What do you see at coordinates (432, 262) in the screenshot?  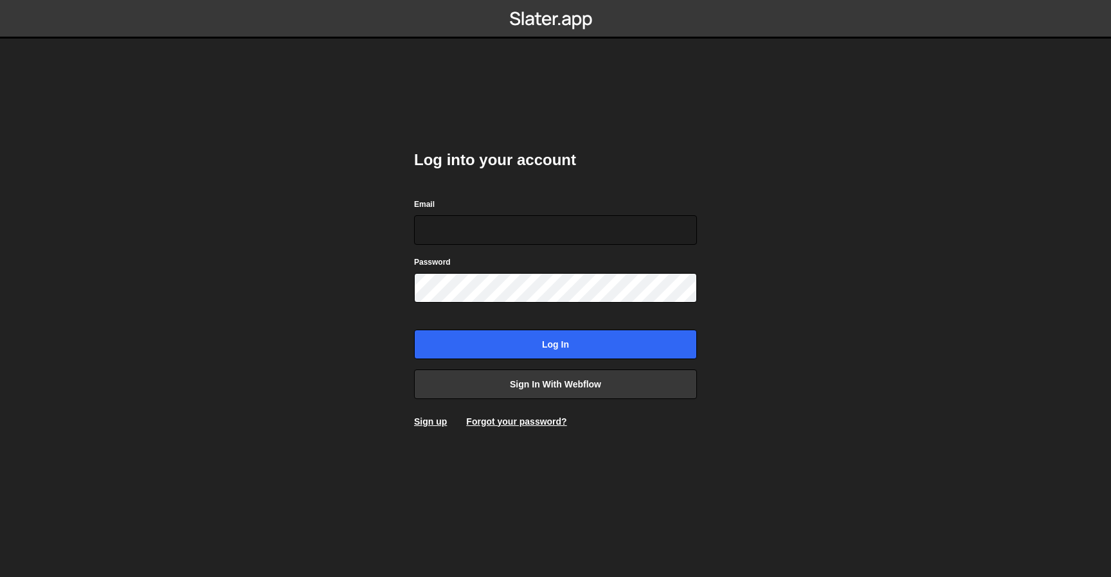 I see `label: Password` at bounding box center [432, 262].